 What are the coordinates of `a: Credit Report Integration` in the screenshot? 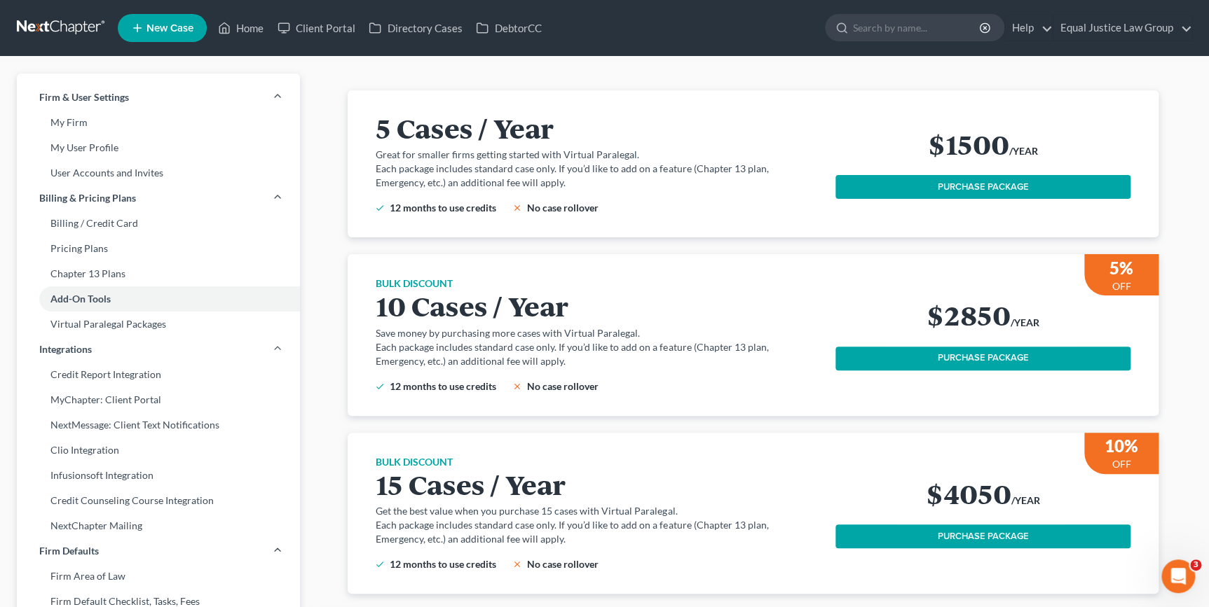 It's located at (158, 375).